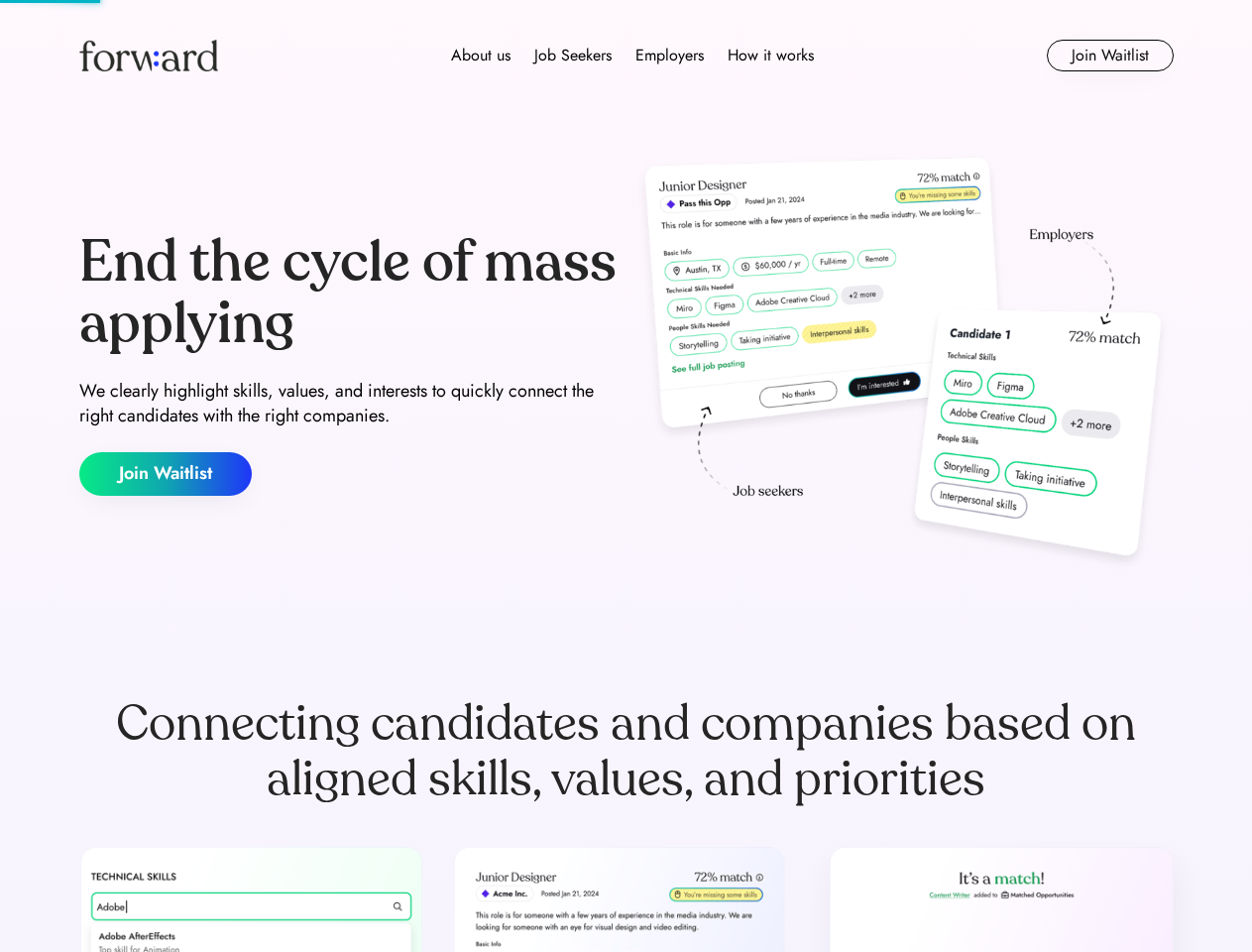 The height and width of the screenshot is (952, 1252). Describe the element at coordinates (349, 404) in the screenshot. I see `div: We clearly highlight skills, values, and interests to quickly connect the right candidates with t...` at that location.